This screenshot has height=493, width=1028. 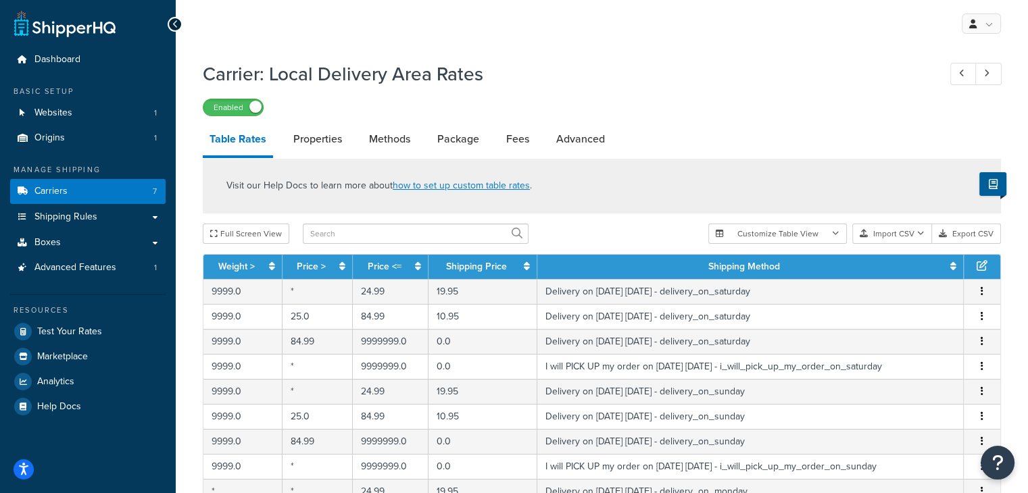 What do you see at coordinates (416, 234) in the screenshot?
I see `input: Search` at bounding box center [416, 234].